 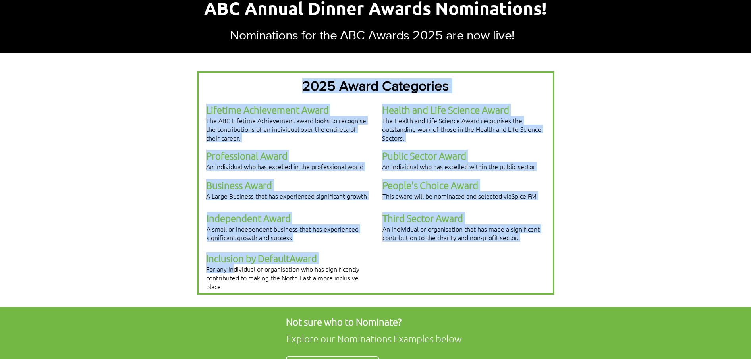 I want to click on span: Not sure who to Nominate?, so click(x=344, y=322).